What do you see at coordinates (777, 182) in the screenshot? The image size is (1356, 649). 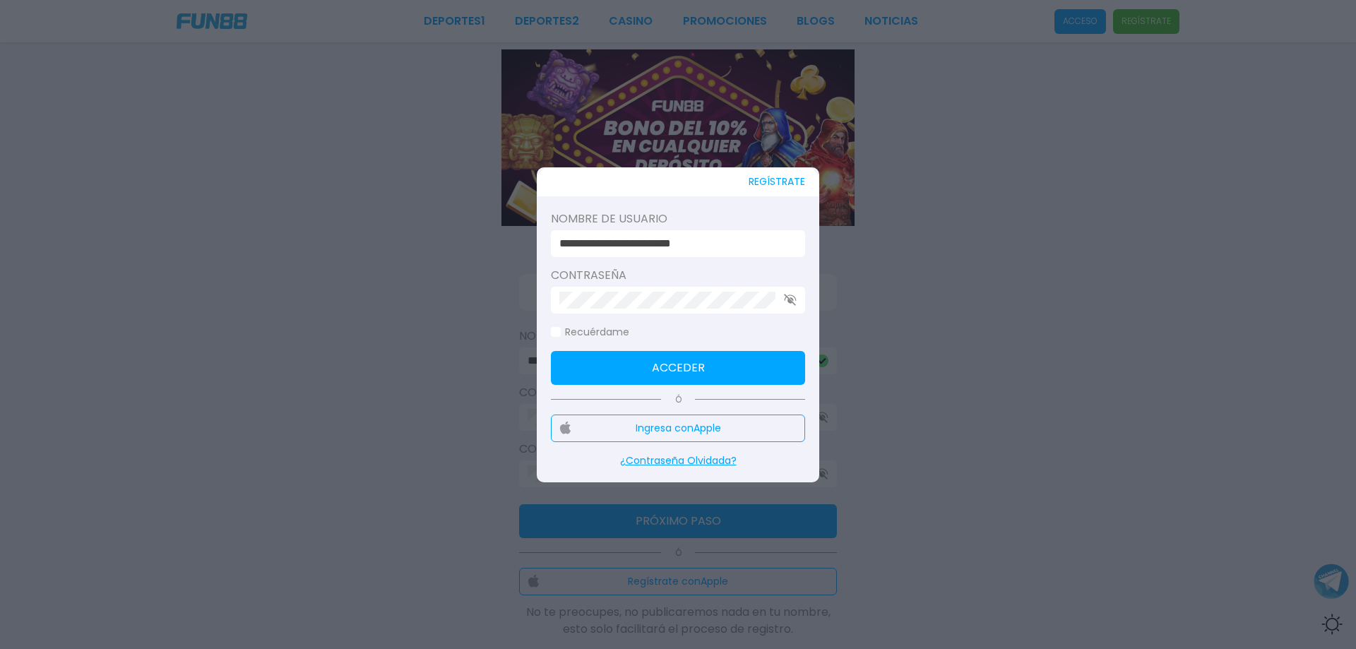 I see `button: REGÍSTRATE` at bounding box center [777, 182].